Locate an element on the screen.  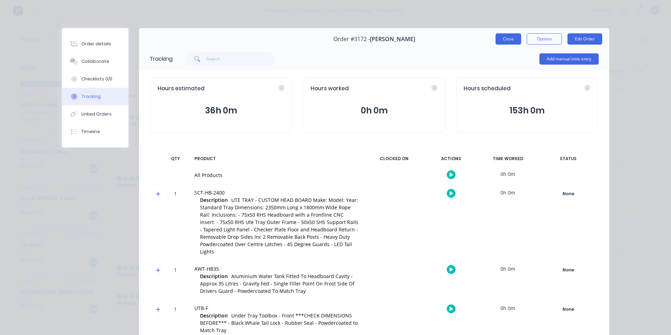
button: Options is located at coordinates (544, 39).